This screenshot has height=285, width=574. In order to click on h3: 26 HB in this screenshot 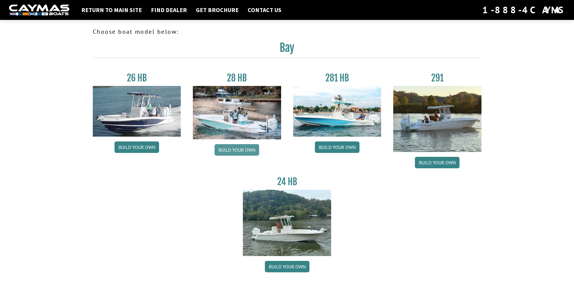, I will do `click(137, 78)`.